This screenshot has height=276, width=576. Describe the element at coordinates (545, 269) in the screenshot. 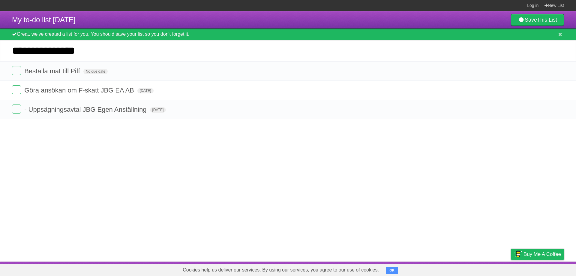

I see `a: Suggest a feature` at that location.